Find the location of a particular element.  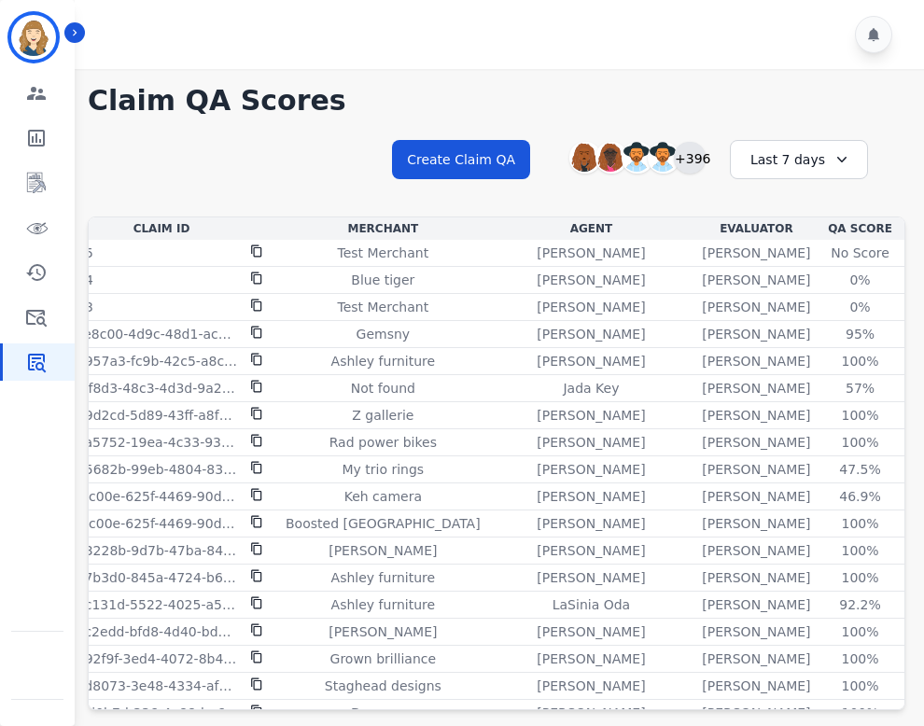

p: Jada Key is located at coordinates (591, 388).